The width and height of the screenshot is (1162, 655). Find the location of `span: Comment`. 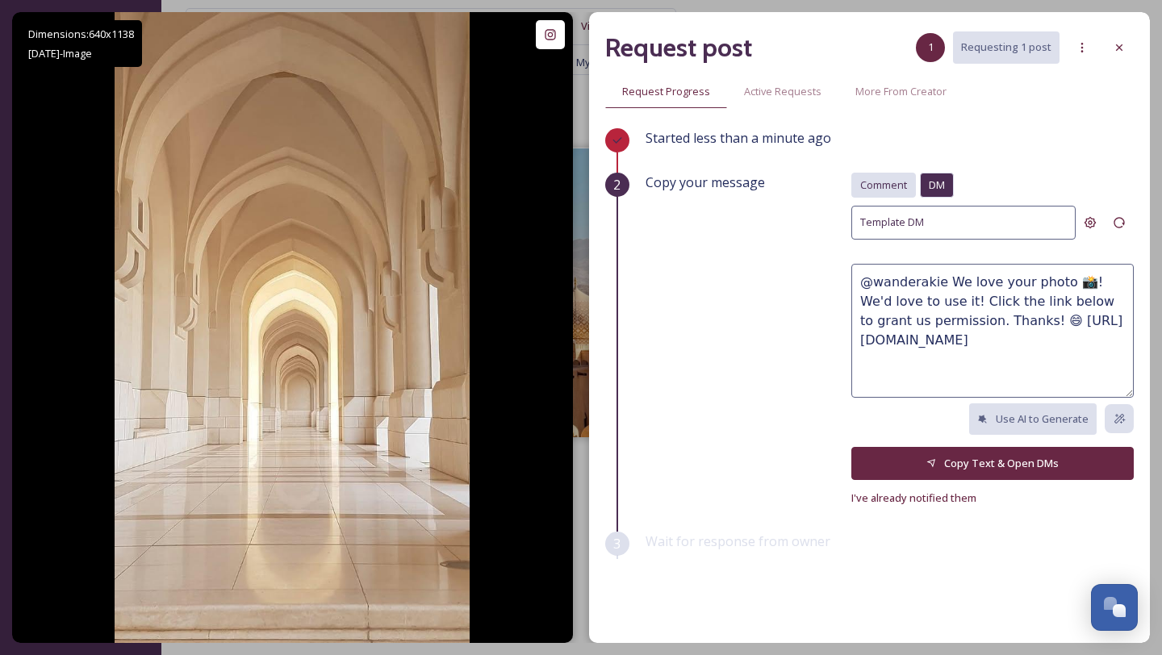

span: Comment is located at coordinates (884, 185).